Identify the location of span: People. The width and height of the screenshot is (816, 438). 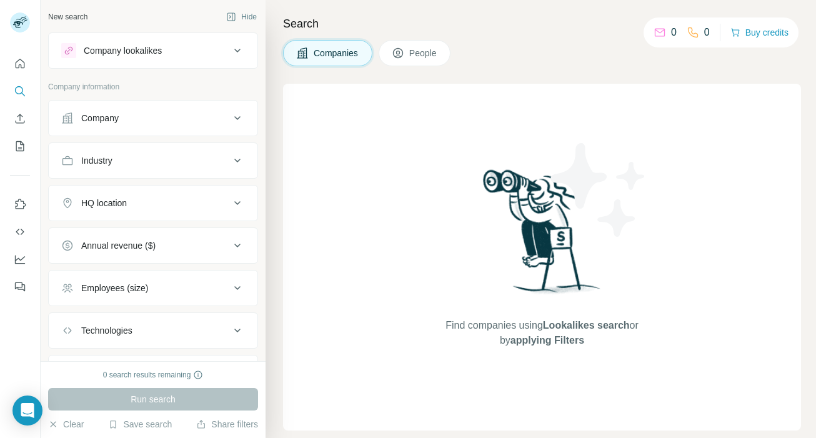
(424, 53).